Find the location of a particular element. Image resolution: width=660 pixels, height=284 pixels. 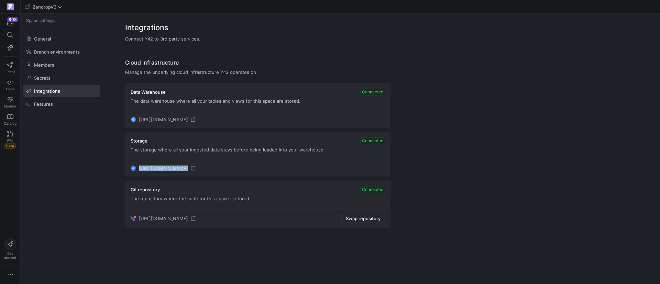

a: Members is located at coordinates (62, 65).